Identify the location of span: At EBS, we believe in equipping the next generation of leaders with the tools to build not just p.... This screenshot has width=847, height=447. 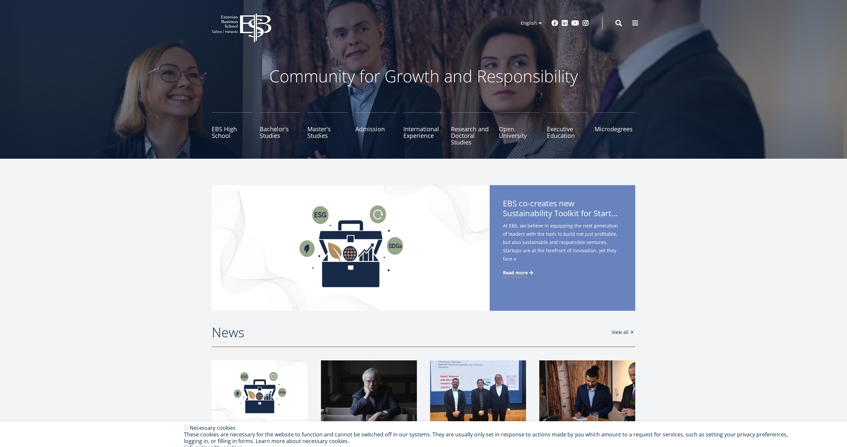
(563, 248).